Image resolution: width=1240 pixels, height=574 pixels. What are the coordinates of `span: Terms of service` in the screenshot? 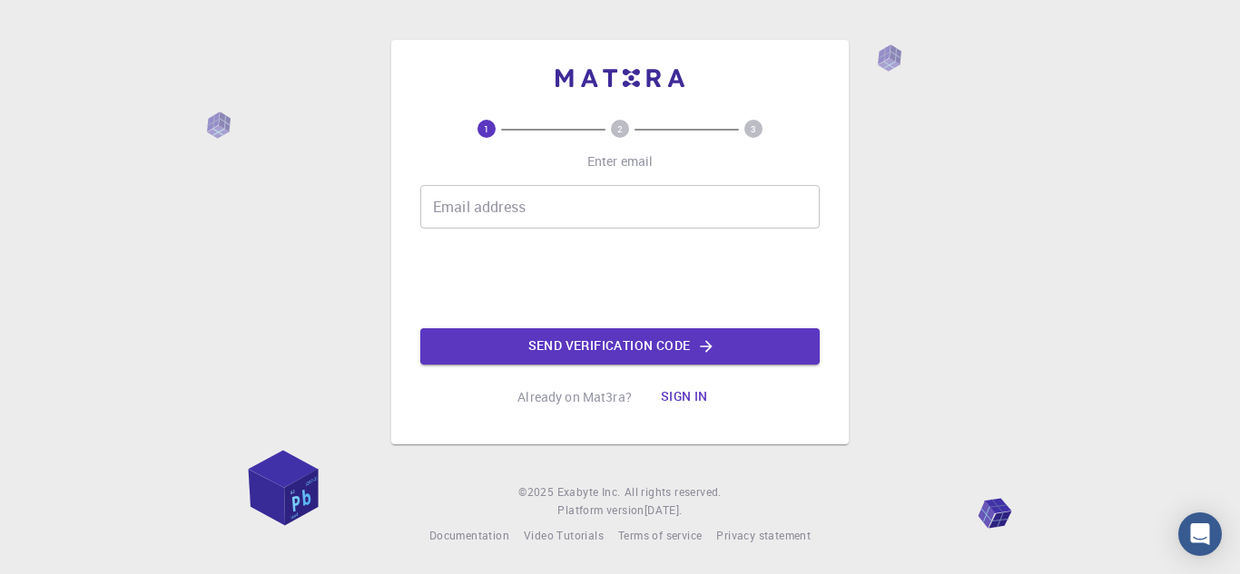 It's located at (660, 535).